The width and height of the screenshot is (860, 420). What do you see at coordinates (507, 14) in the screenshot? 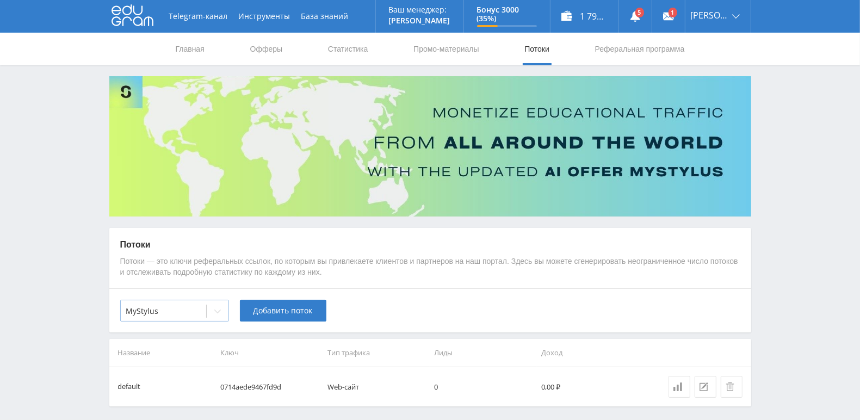
I see `p: Бонус 3000 (35%)` at bounding box center [507, 14].